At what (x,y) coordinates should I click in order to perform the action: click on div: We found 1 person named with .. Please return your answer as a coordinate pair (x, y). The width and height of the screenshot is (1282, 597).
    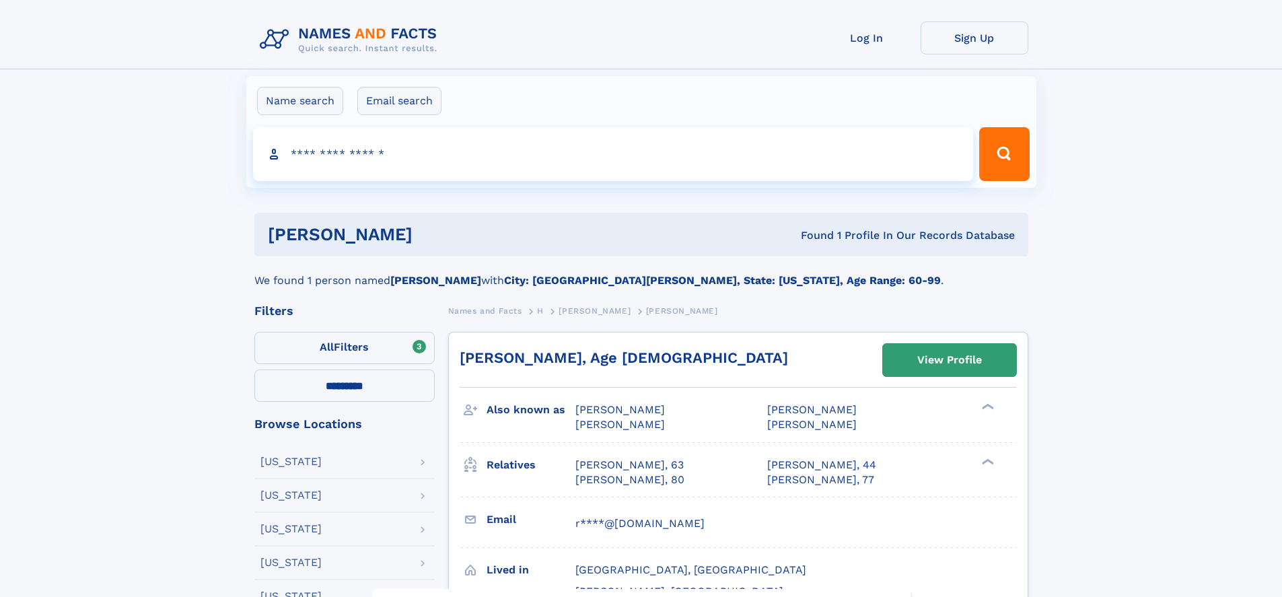
    Looking at the image, I should click on (642, 273).